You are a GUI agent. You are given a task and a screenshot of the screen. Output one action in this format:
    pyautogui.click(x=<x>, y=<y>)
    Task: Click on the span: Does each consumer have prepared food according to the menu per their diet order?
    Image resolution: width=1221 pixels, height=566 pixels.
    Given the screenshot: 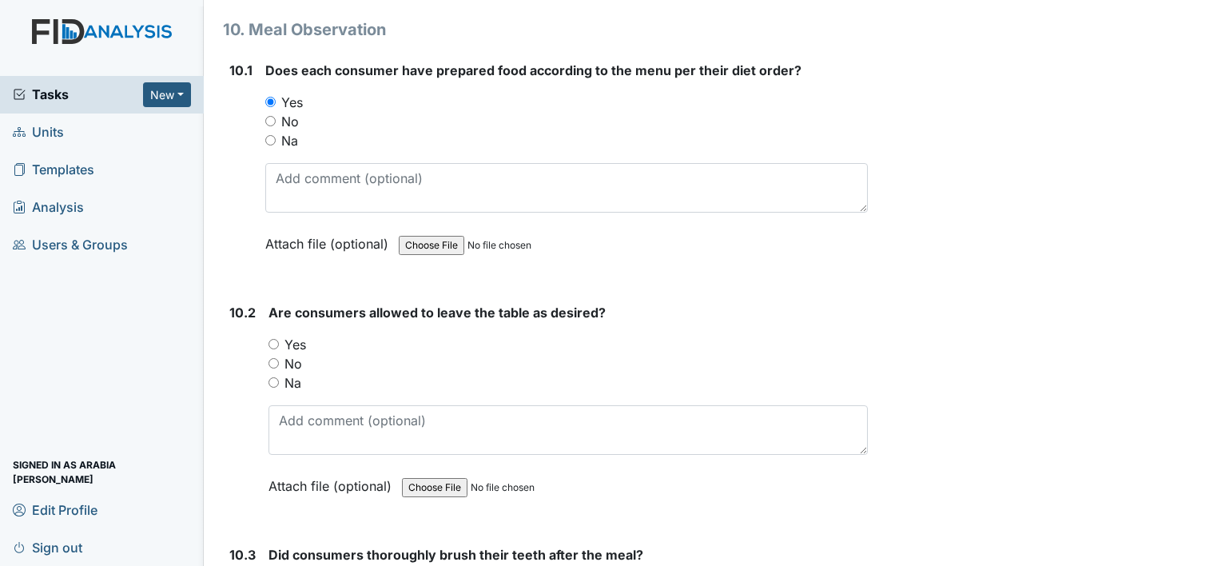 What is the action you would take?
    pyautogui.click(x=533, y=70)
    